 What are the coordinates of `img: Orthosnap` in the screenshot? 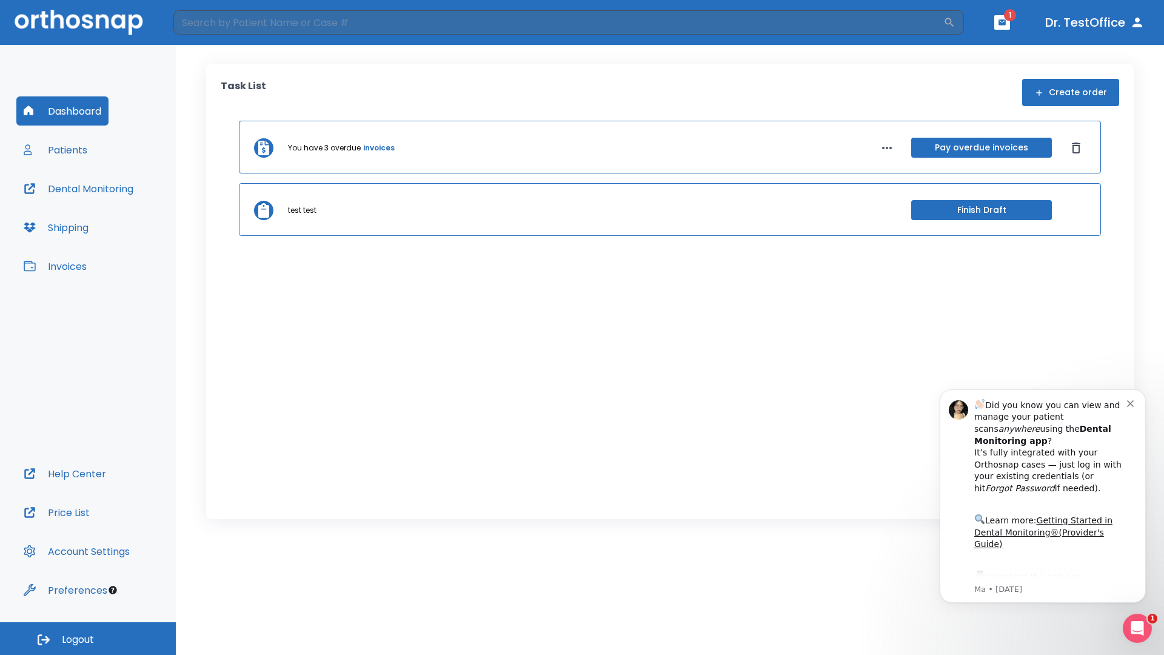 It's located at (79, 22).